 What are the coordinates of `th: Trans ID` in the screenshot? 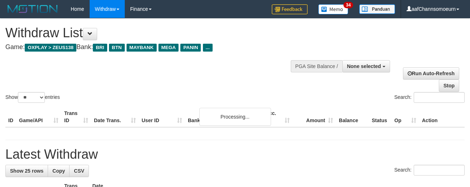 It's located at (76, 117).